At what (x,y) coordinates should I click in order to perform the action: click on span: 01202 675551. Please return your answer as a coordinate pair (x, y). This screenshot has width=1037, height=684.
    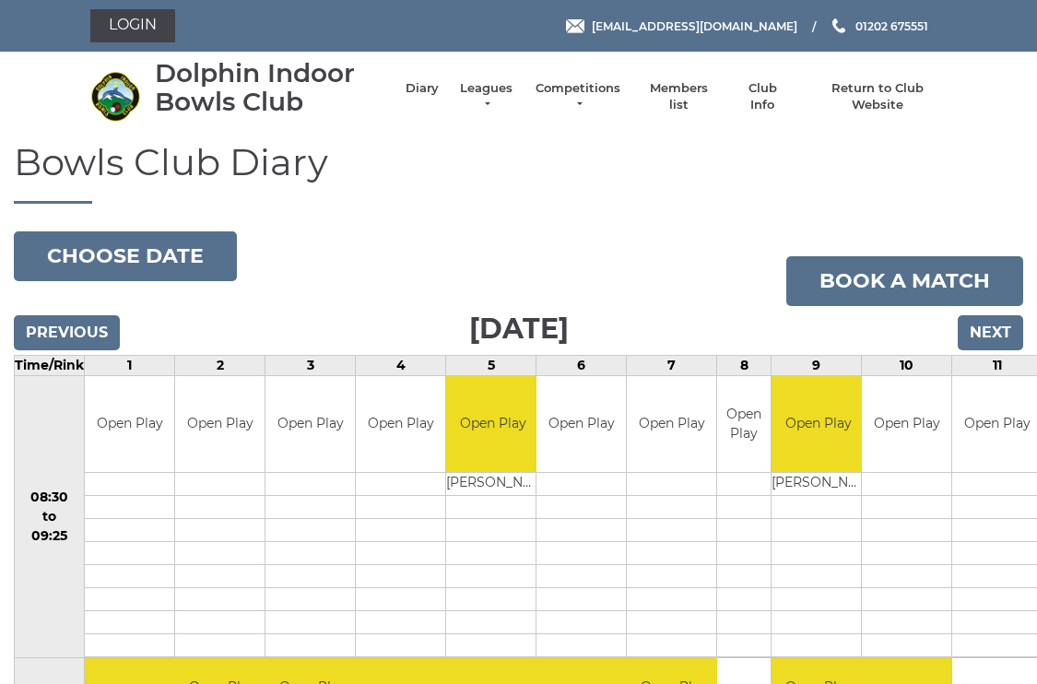
    Looking at the image, I should click on (892, 25).